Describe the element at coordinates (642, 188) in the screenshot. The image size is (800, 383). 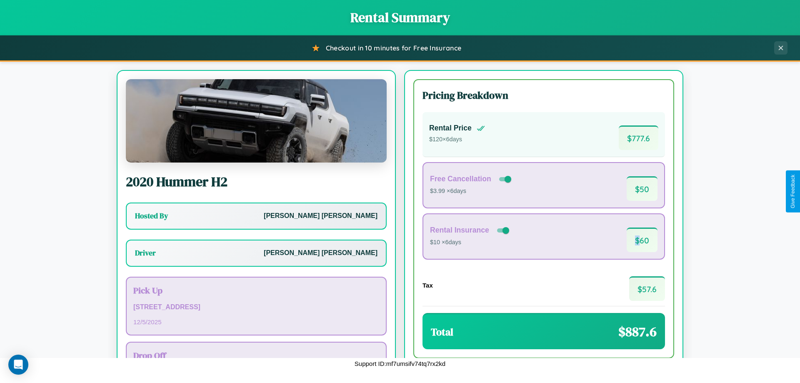
I see `span: $ 50` at that location.